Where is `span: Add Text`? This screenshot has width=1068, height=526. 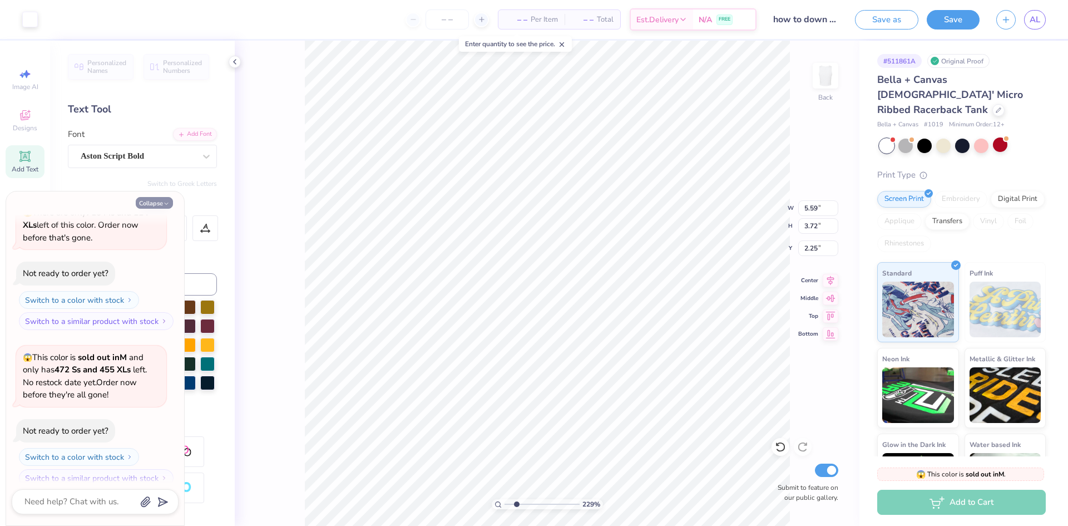 span: Add Text is located at coordinates (25, 169).